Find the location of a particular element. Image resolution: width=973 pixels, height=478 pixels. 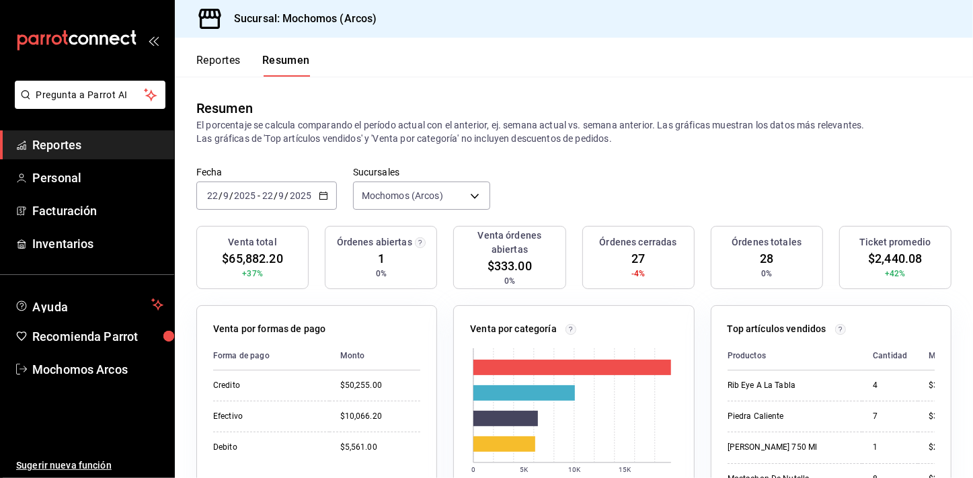

text: 0 is located at coordinates (473, 469).